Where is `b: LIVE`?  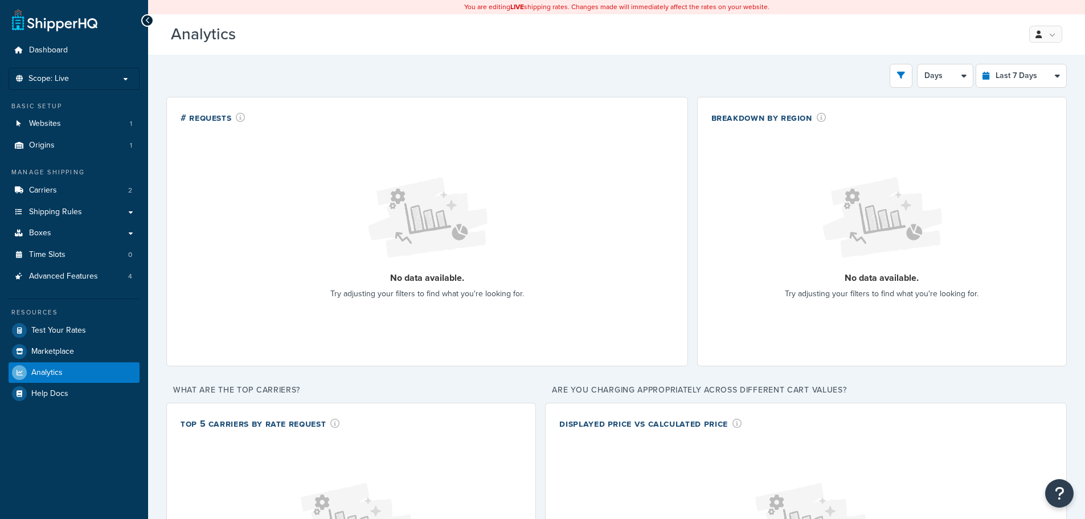
b: LIVE is located at coordinates (517, 7).